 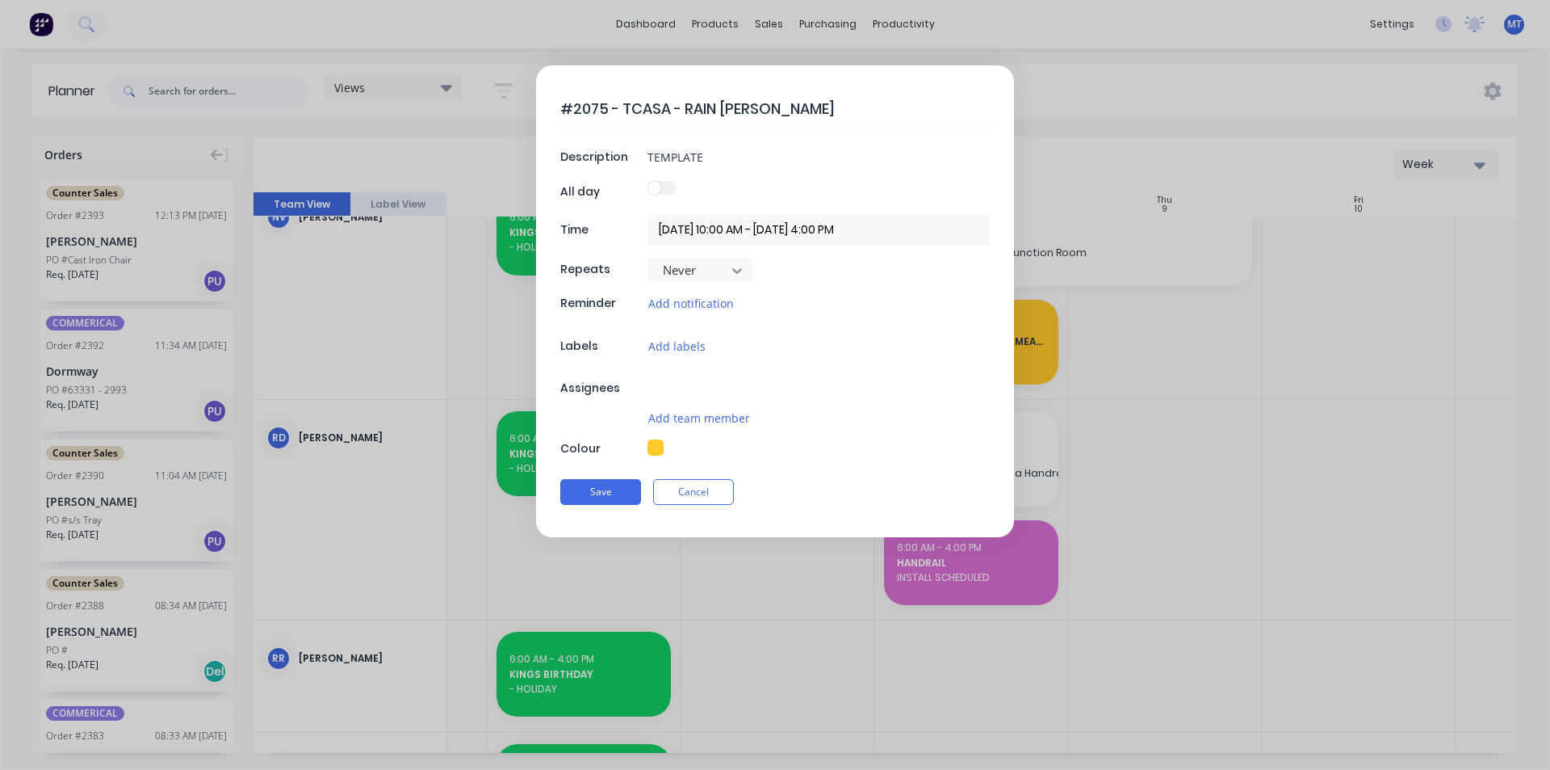 I want to click on div: Reminder, so click(x=602, y=303).